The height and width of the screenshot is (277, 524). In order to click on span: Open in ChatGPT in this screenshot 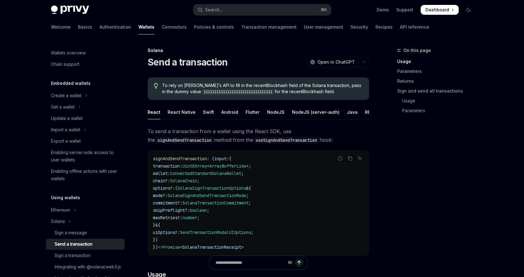, I will do `click(336, 62)`.